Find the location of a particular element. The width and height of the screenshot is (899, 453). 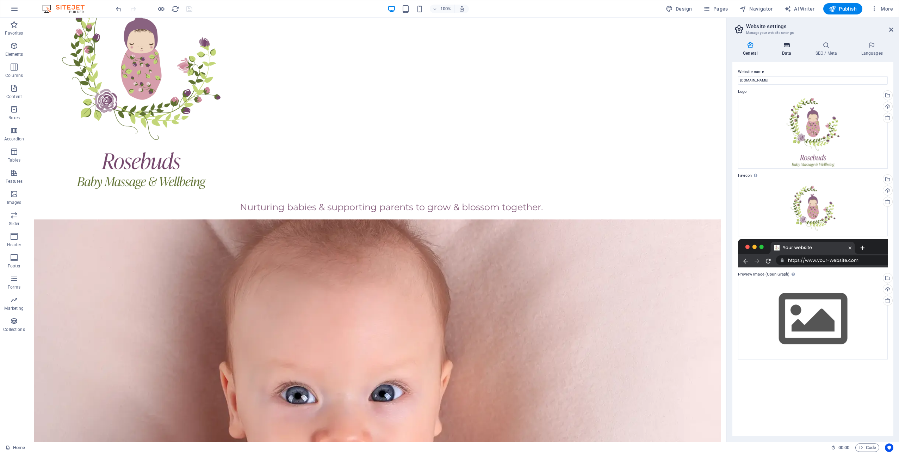

i: Reload page is located at coordinates (175, 9).